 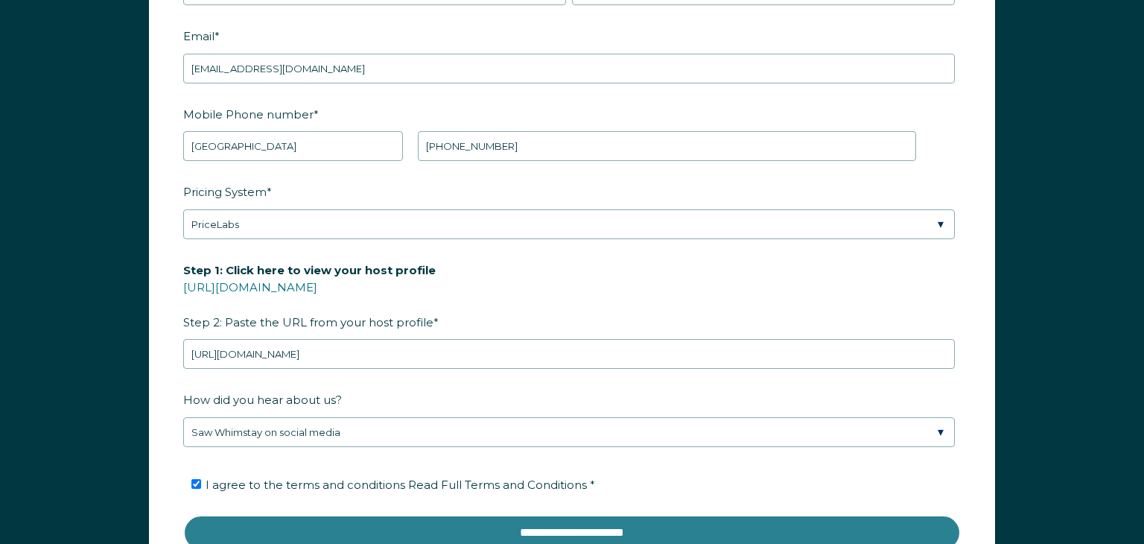 What do you see at coordinates (400, 484) in the screenshot?
I see `span: I agree to the terms and conditions` at bounding box center [400, 484].